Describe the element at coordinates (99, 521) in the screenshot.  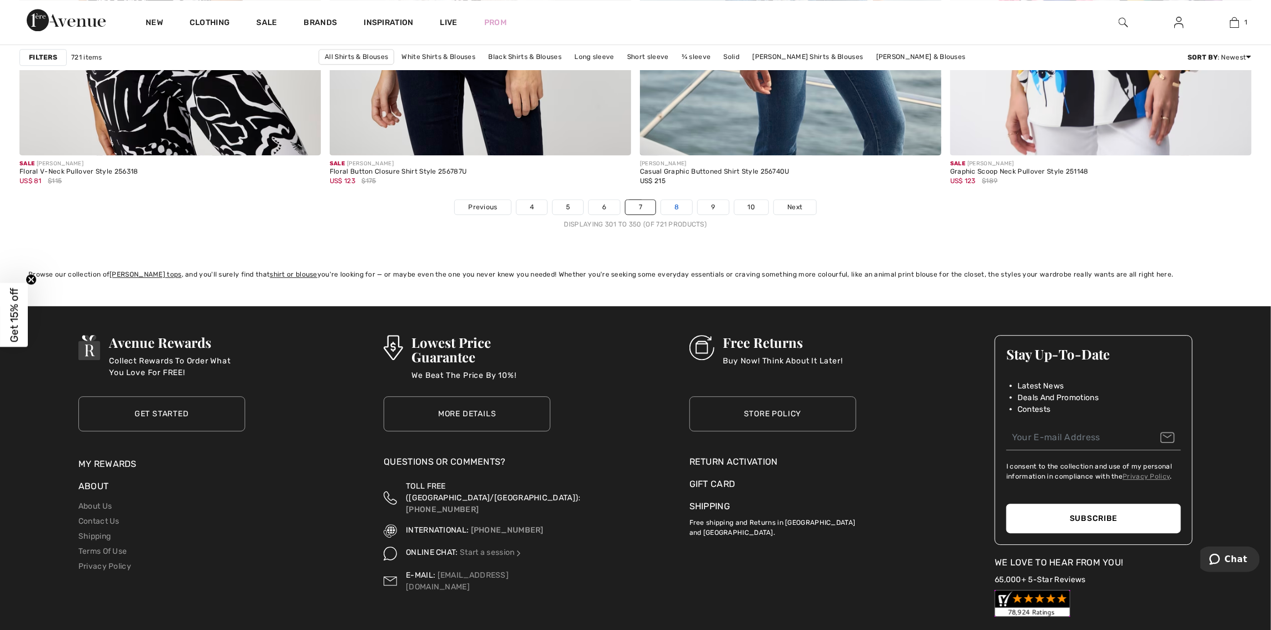
I see `a: Contact Us` at that location.